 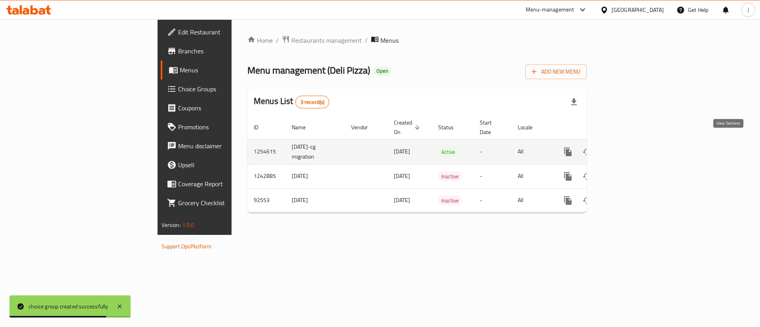 I want to click on a: Restaurants management, so click(x=322, y=40).